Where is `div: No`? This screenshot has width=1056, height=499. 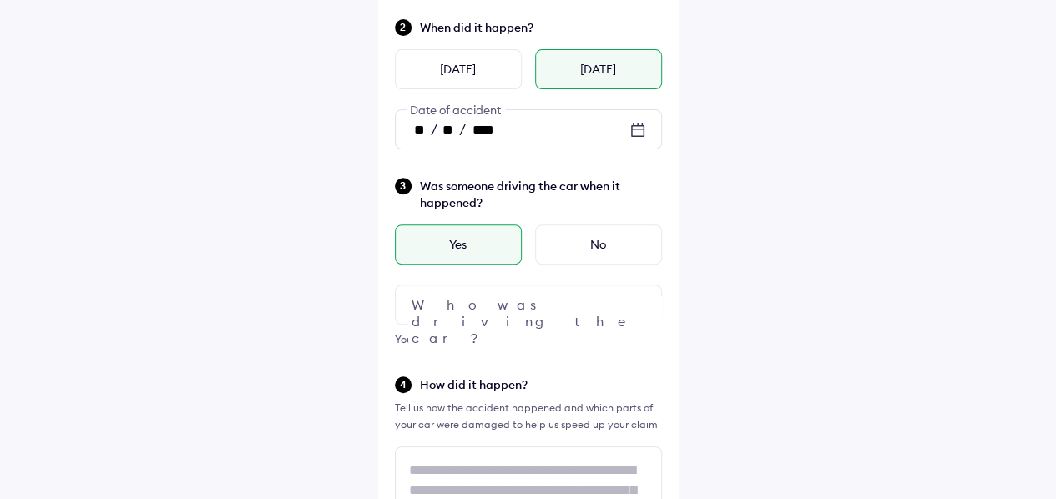
div: No is located at coordinates (598, 244).